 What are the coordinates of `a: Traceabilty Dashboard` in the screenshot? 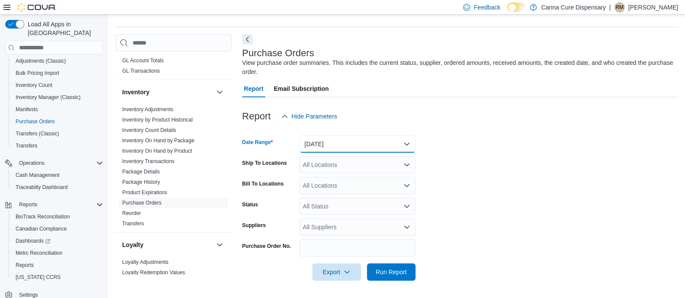 It's located at (42, 188).